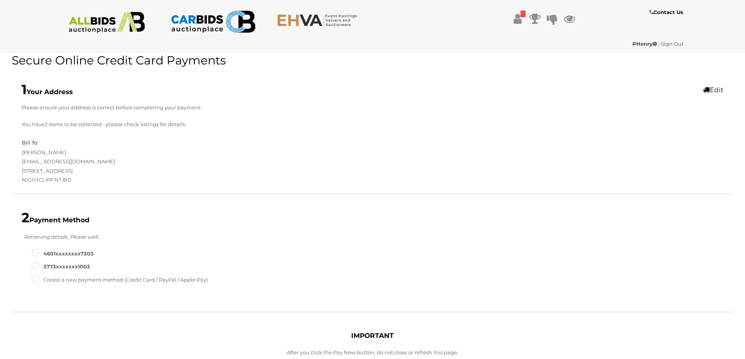 The height and width of the screenshot is (359, 745). What do you see at coordinates (115, 124) in the screenshot?
I see `span: 2 items to be collected - please check listings for details.` at bounding box center [115, 124].